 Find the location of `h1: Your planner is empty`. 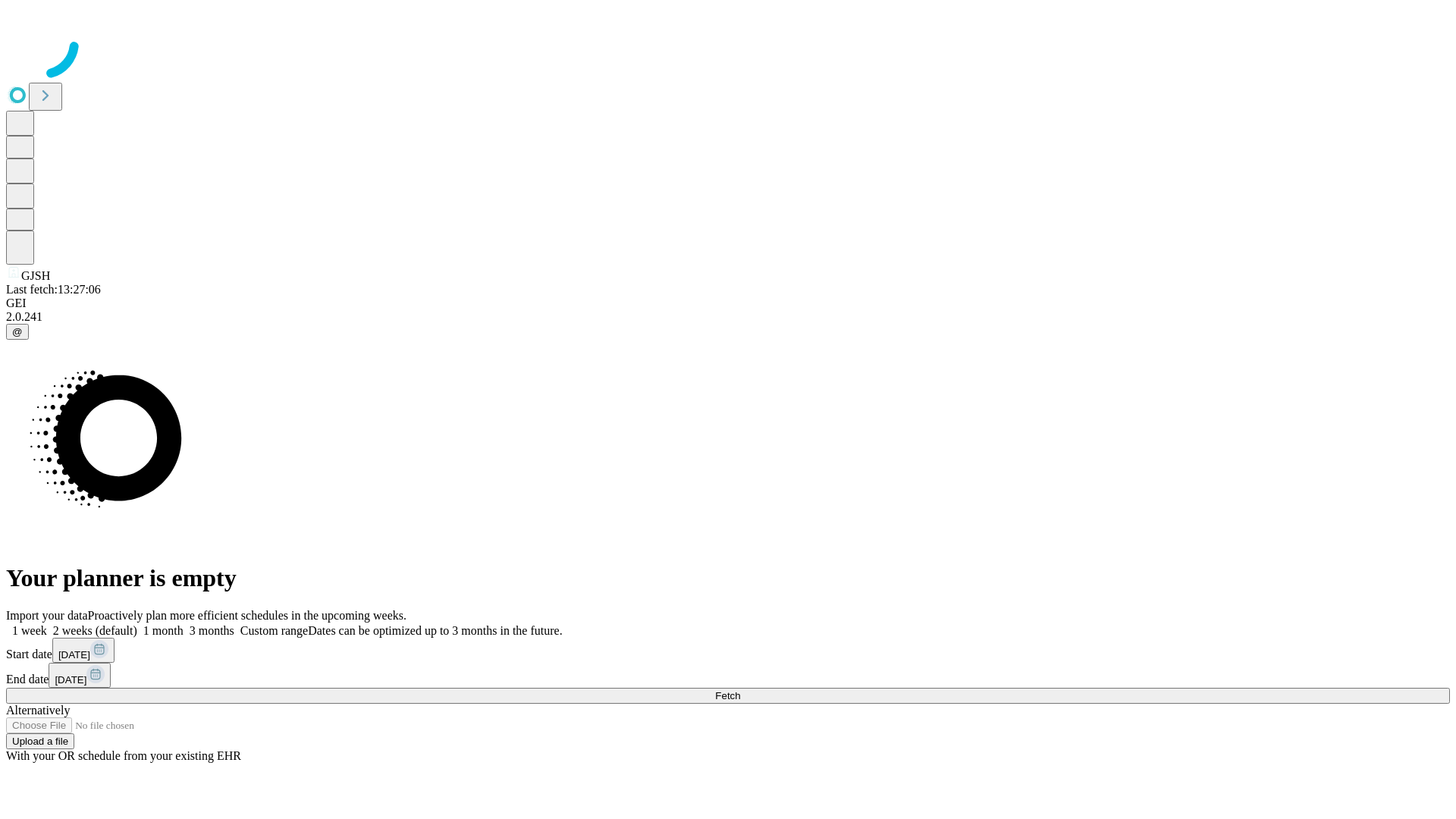

h1: Your planner is empty is located at coordinates (728, 577).